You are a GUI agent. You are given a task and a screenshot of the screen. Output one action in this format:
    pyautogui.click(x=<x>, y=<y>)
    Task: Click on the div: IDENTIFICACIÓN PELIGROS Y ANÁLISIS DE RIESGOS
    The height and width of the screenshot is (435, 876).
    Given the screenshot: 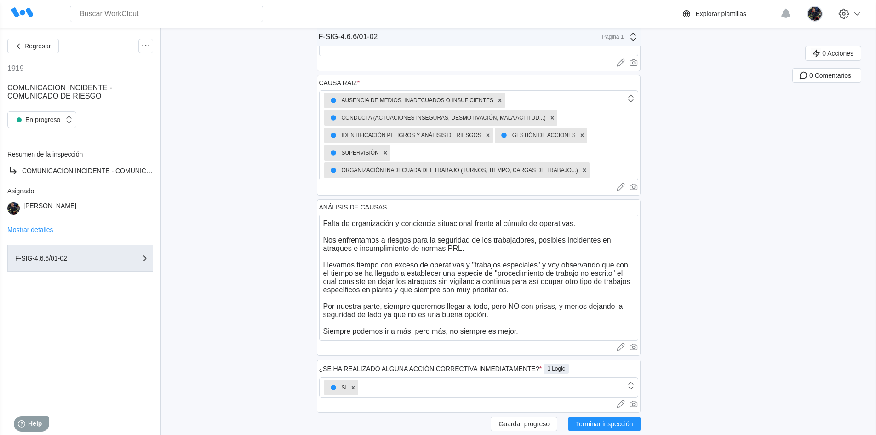 What is the action you would take?
    pyautogui.click(x=404, y=135)
    